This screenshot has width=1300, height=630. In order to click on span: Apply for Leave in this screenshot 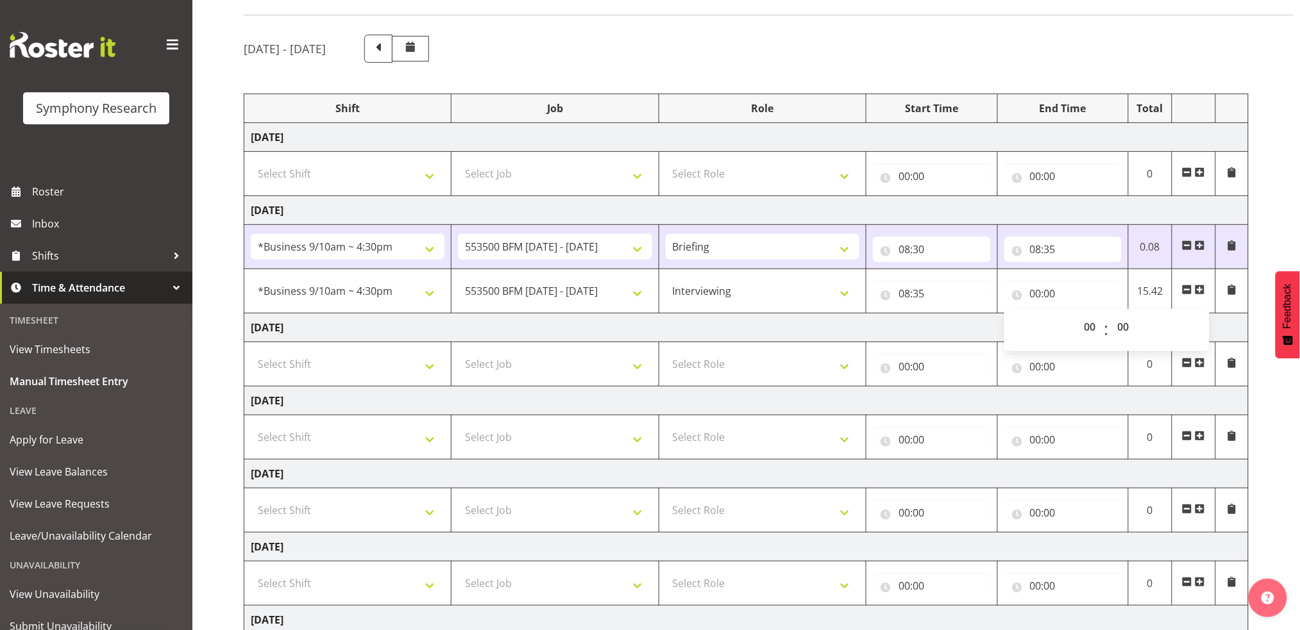, I will do `click(96, 440)`.